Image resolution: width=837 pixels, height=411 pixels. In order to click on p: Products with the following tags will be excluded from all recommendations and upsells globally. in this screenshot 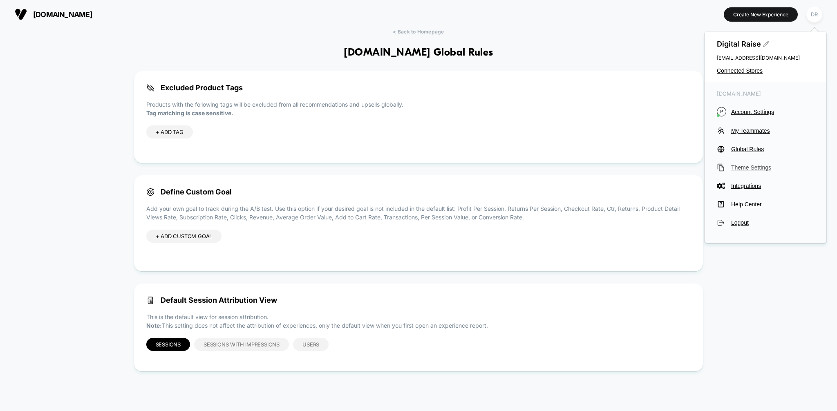, I will do `click(419, 109)`.